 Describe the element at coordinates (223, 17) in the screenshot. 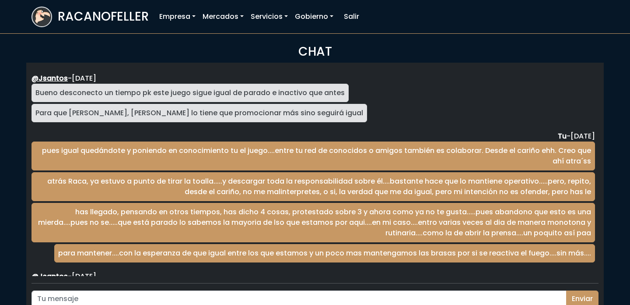

I see `a: Mercados` at that location.